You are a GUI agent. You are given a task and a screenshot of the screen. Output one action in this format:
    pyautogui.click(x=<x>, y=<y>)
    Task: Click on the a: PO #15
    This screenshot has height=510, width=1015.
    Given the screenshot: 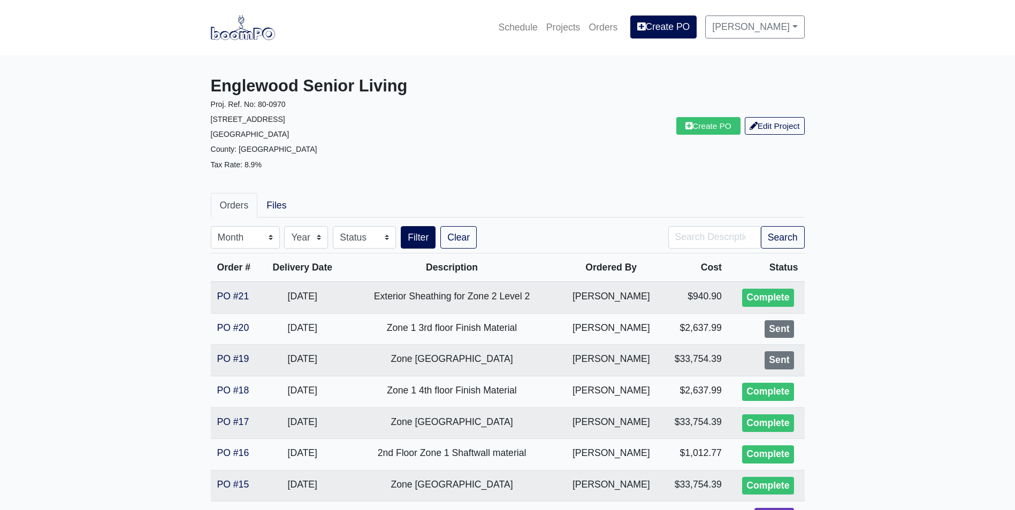 What is the action you would take?
    pyautogui.click(x=233, y=485)
    